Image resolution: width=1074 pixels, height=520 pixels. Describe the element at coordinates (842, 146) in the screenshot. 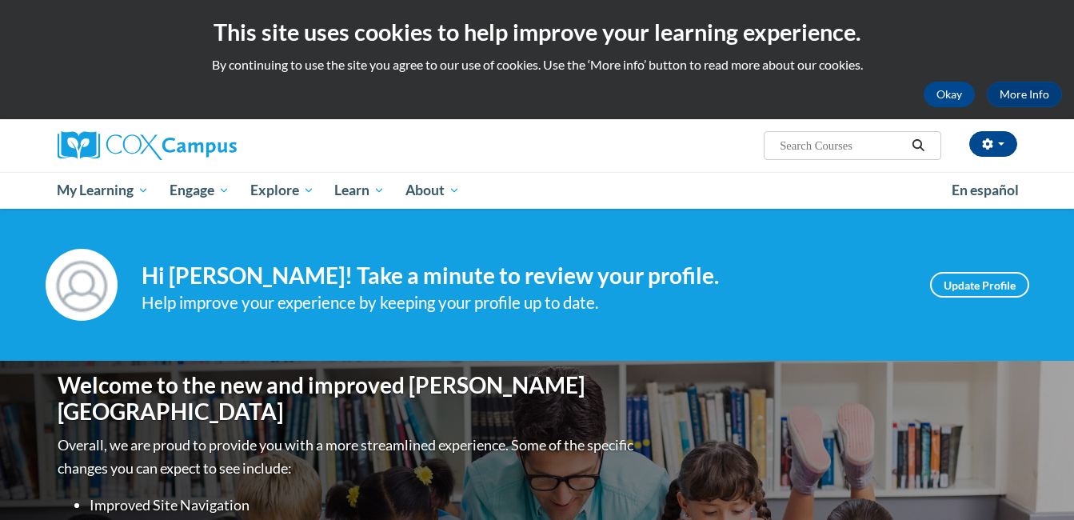

I see `input: Search Courses` at that location.